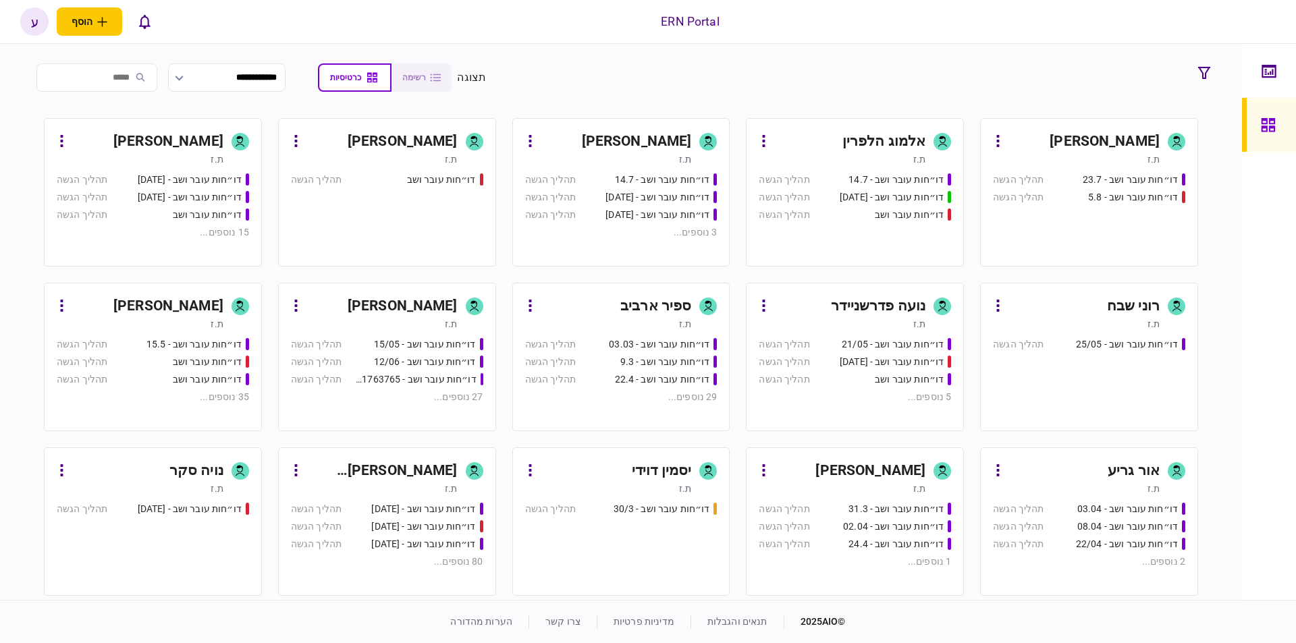 This screenshot has height=643, width=1296. Describe the element at coordinates (425, 344) in the screenshot. I see `div: דו״חות עובר ושב - 15/05` at that location.